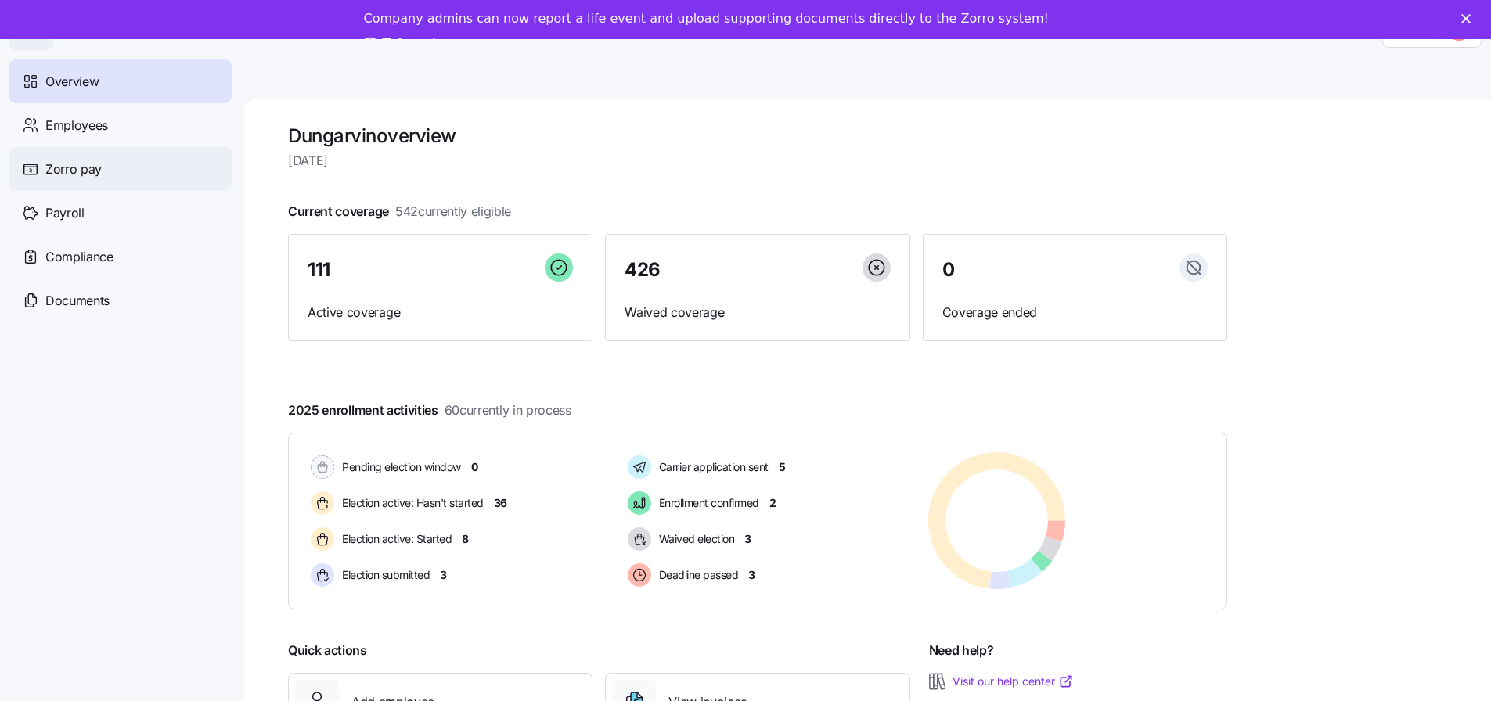 Image resolution: width=1491 pixels, height=701 pixels. Describe the element at coordinates (79, 257) in the screenshot. I see `span: Compliance` at that location.